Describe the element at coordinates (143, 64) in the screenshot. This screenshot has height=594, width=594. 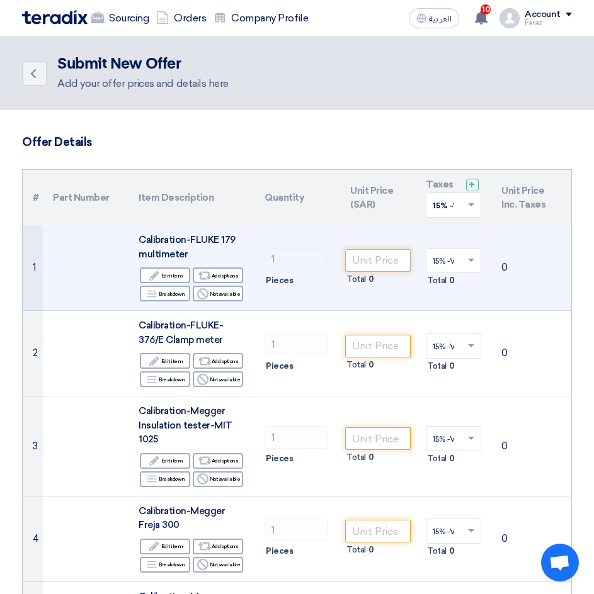
I see `h2: Submit New Offer` at that location.